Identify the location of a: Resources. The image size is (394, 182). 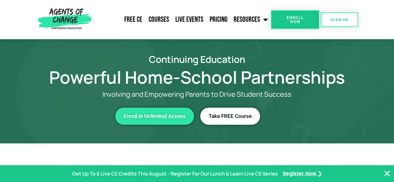
(251, 20).